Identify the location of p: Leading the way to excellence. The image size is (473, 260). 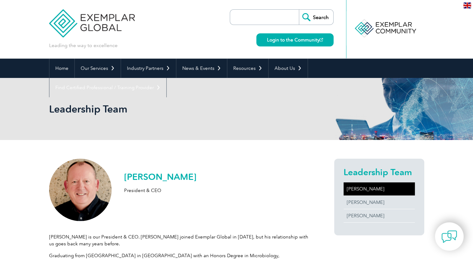
(83, 46).